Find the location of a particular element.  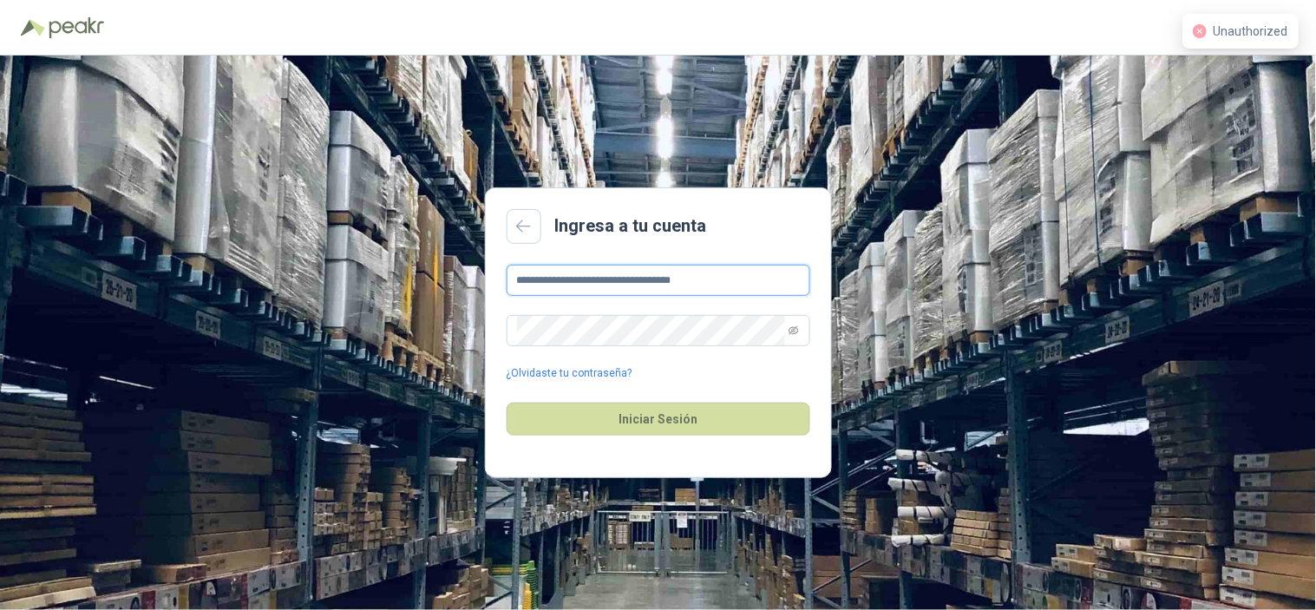

a: ¿Olvidaste tu contraseña? is located at coordinates (569, 373).